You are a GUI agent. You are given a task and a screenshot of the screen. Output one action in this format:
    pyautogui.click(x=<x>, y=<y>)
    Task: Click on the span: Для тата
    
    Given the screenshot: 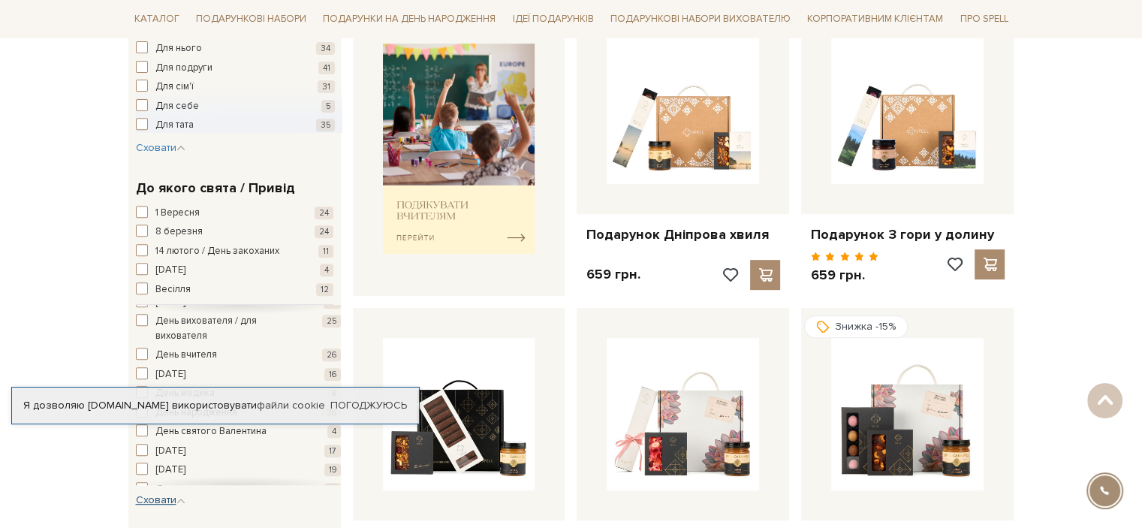 What is the action you would take?
    pyautogui.click(x=174, y=125)
    